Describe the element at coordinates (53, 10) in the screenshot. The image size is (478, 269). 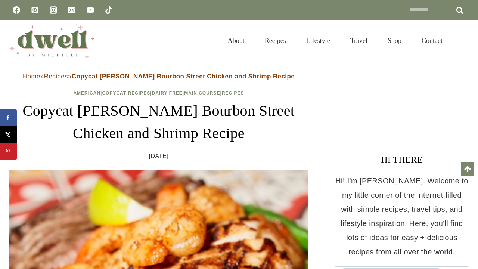
I see `a: Instagram` at that location.